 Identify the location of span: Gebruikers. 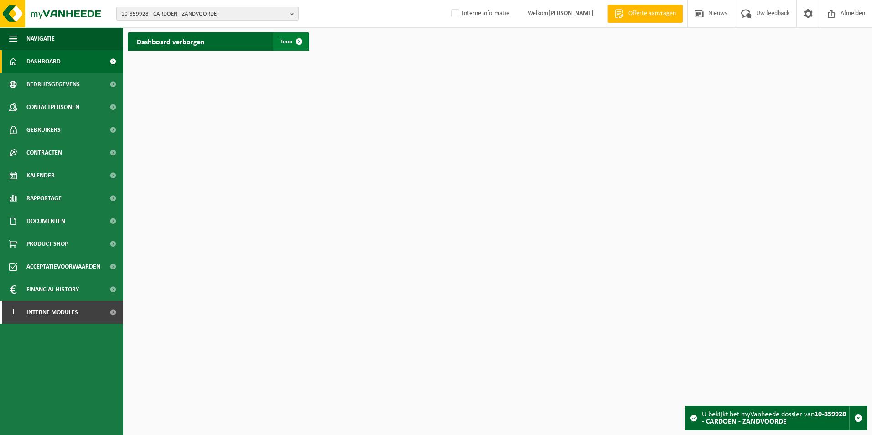
(43, 130).